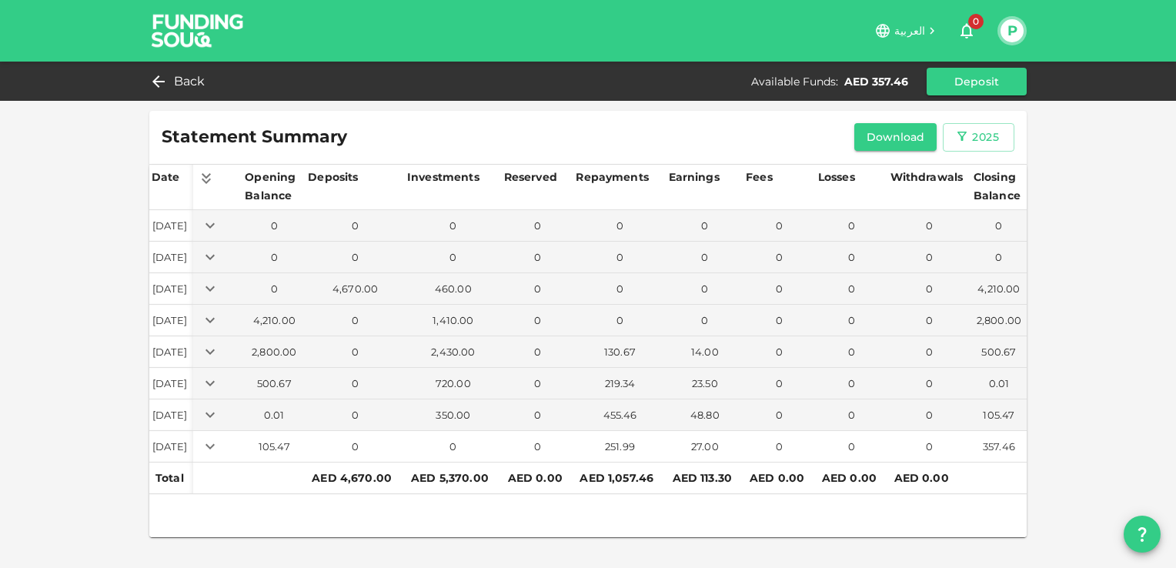 The image size is (1176, 568). What do you see at coordinates (619, 478) in the screenshot?
I see `div: AED 1,057.46` at bounding box center [619, 478].